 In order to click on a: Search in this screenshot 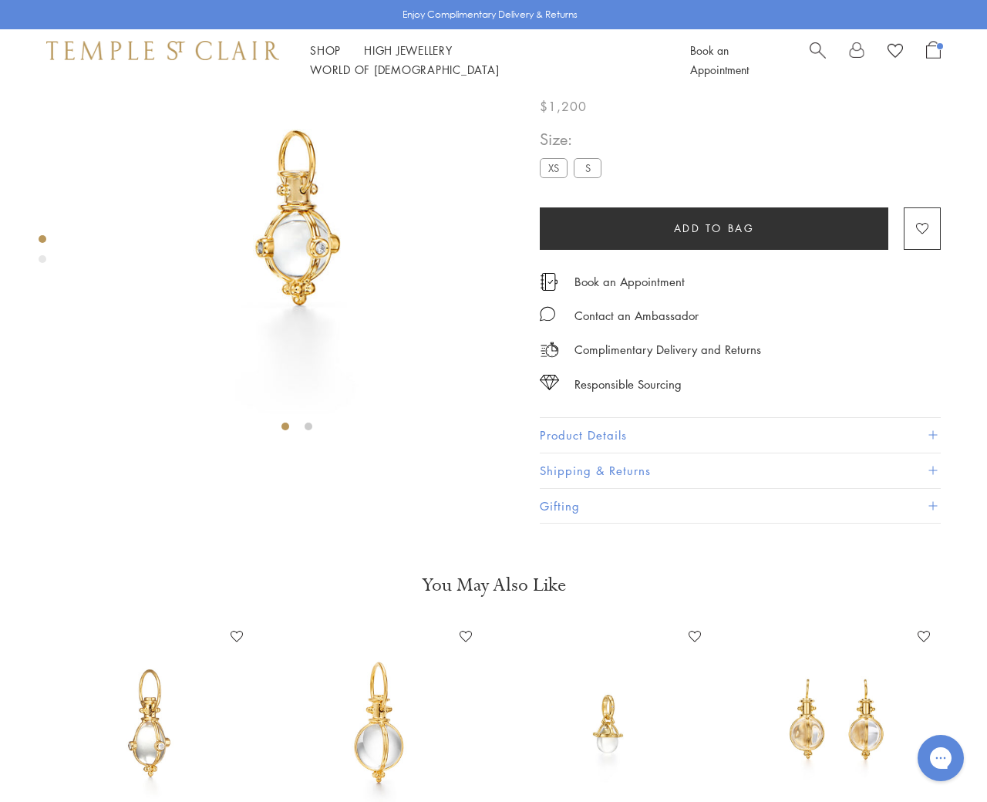, I will do `click(817, 60)`.